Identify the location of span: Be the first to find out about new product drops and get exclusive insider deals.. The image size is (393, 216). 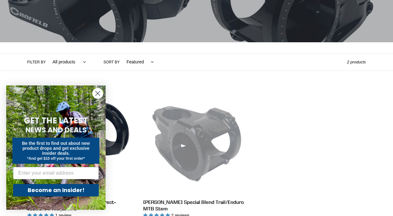
(56, 148).